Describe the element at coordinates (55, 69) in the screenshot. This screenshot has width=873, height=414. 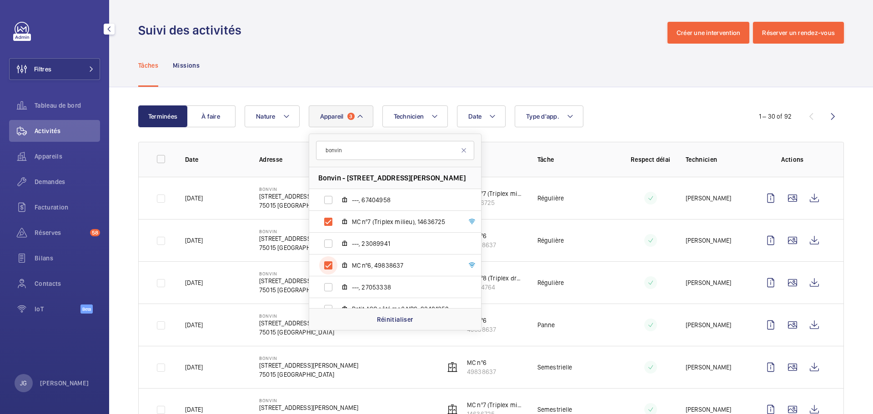
I see `button: Filtres` at that location.